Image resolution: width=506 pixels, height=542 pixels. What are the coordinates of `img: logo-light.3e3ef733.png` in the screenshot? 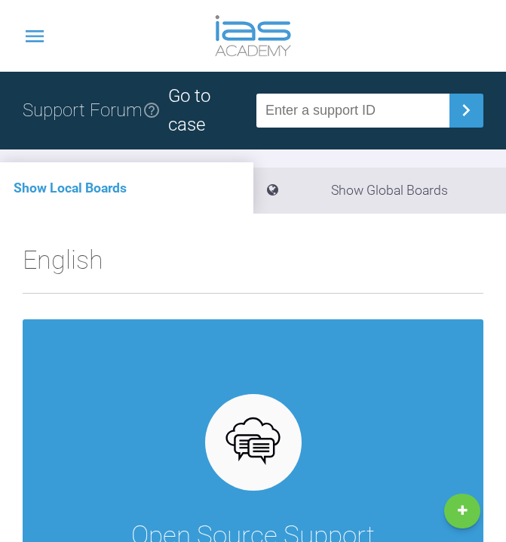 It's located at (253, 35).